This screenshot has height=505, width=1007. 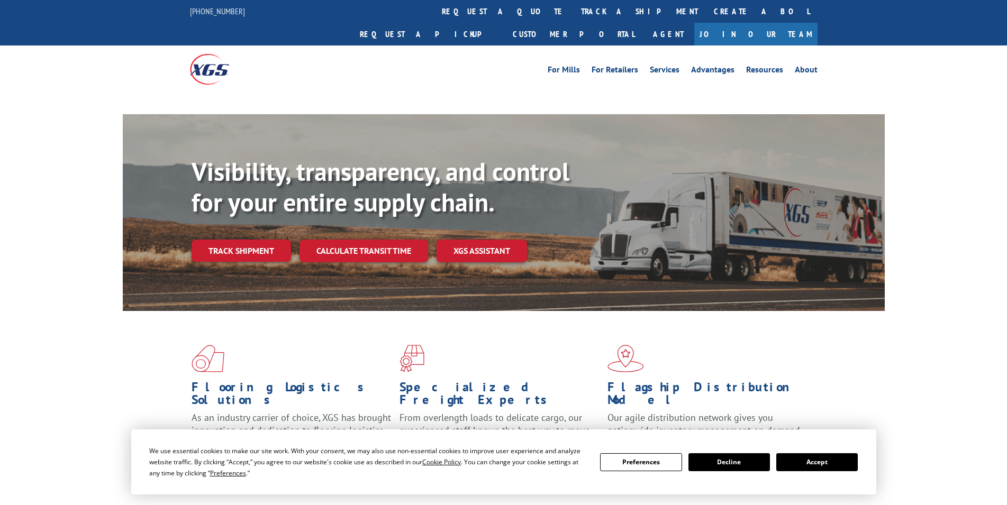 What do you see at coordinates (729, 462) in the screenshot?
I see `button: Decline` at bounding box center [729, 462].